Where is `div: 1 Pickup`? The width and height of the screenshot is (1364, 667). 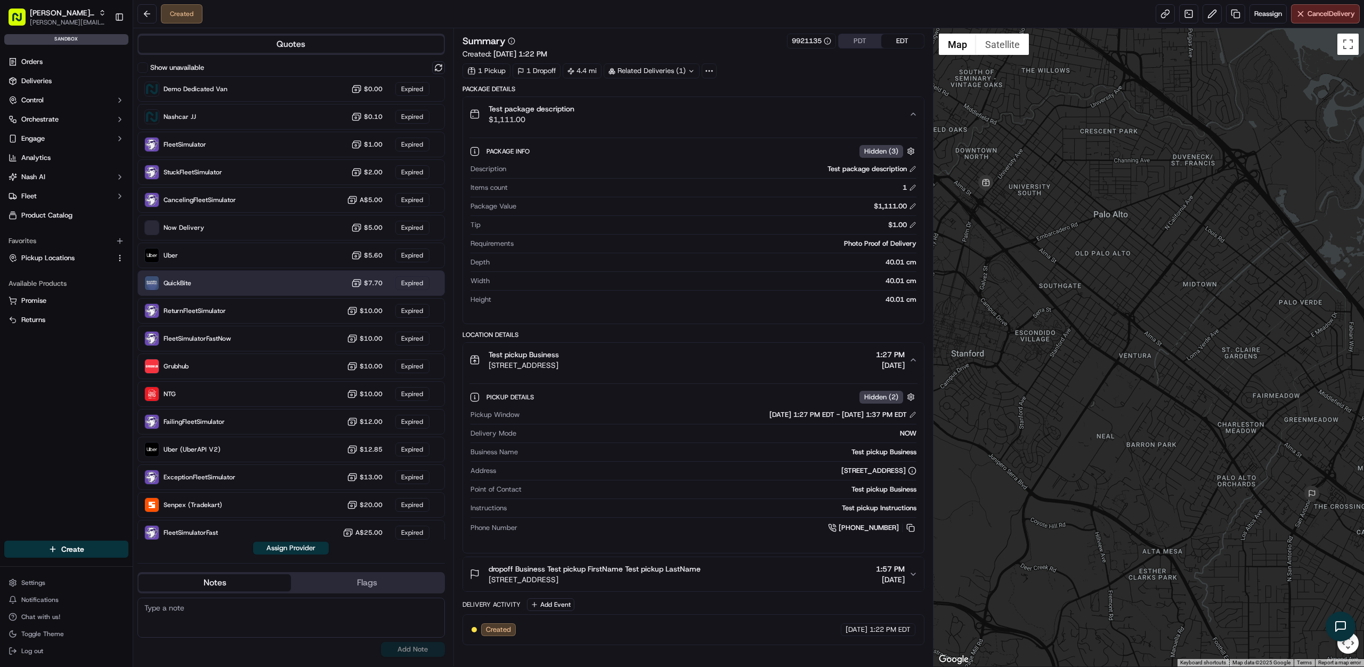
div: 1 Pickup is located at coordinates (487, 71).